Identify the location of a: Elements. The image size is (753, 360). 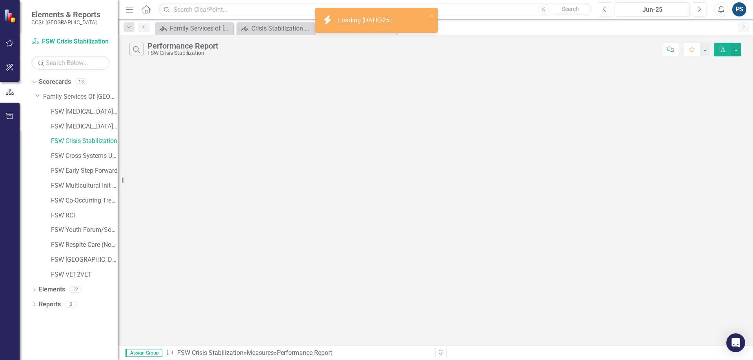
(52, 290).